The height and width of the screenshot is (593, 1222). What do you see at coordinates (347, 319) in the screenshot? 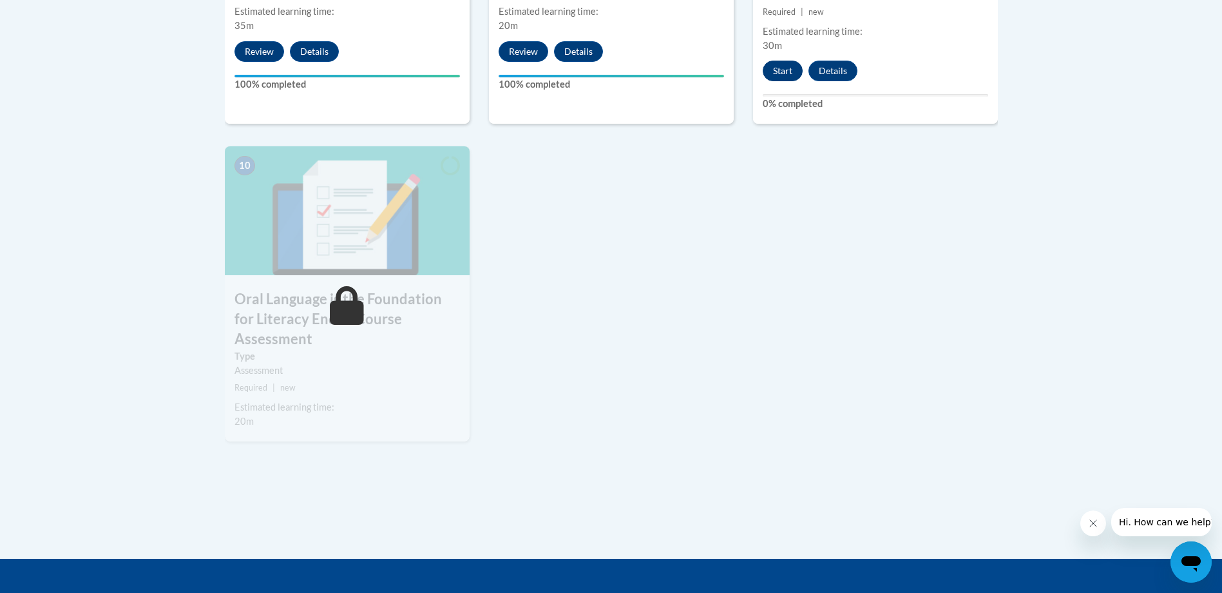
I see `h3: Oral Language is the Foundation for Literacy End of Course Assessment` at bounding box center [347, 319].